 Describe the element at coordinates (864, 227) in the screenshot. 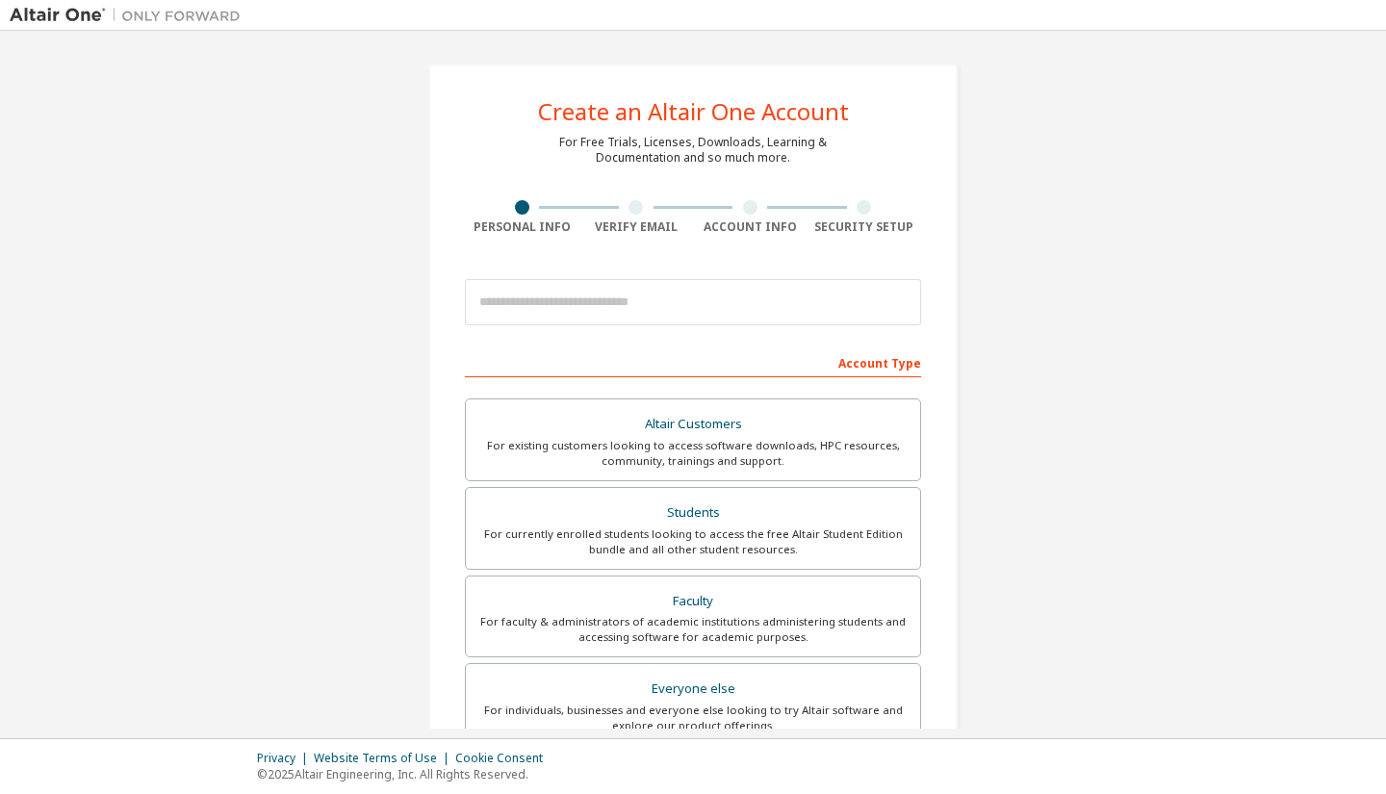

I see `div: Security Setup` at that location.